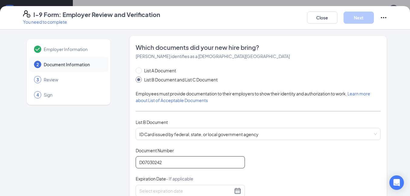 The image size is (410, 196). I want to click on span: - If applicable, so click(179, 178).